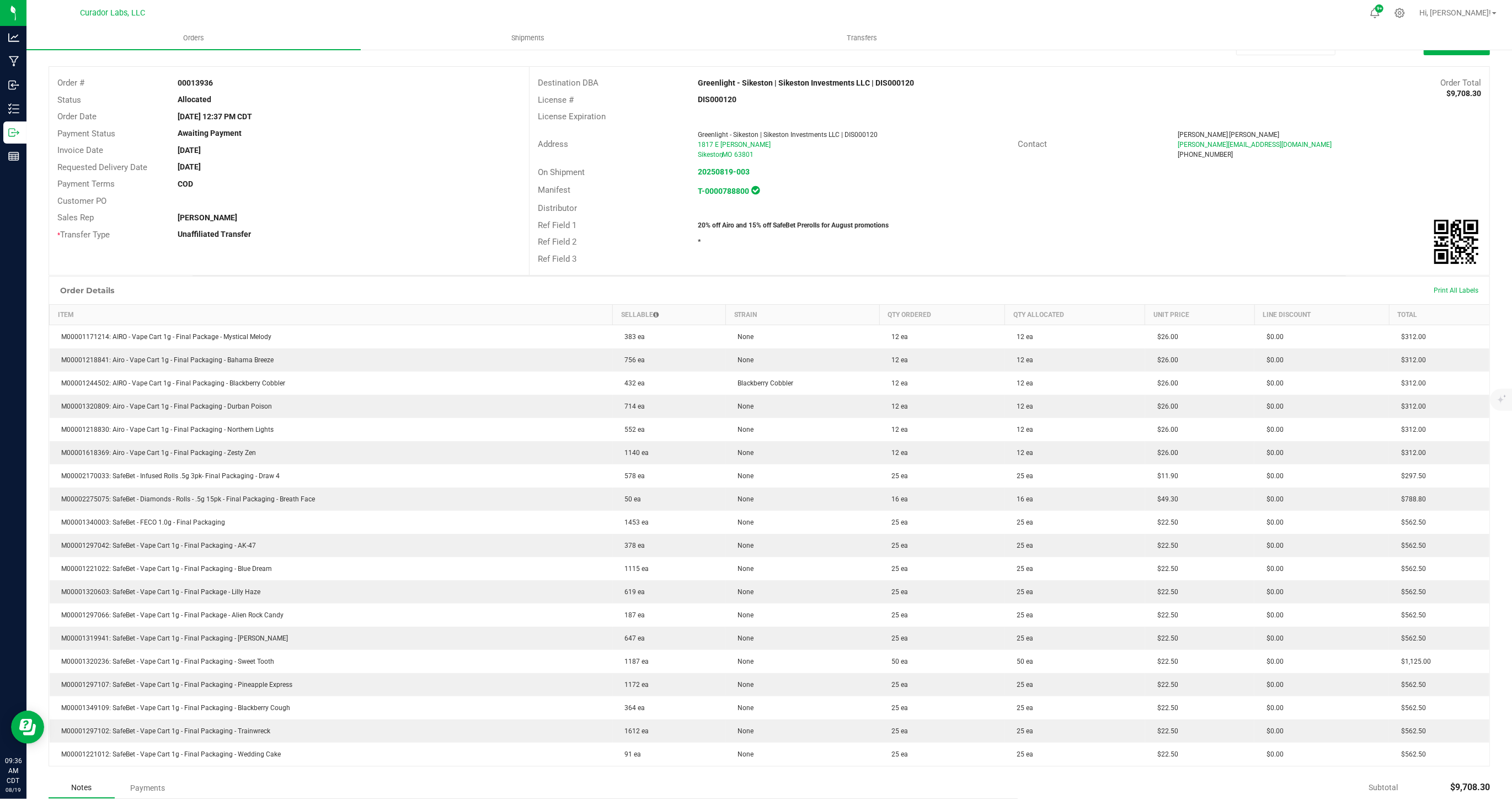  What do you see at coordinates (1457, 242) in the screenshot?
I see `img: Scan me!` at bounding box center [1457, 242].